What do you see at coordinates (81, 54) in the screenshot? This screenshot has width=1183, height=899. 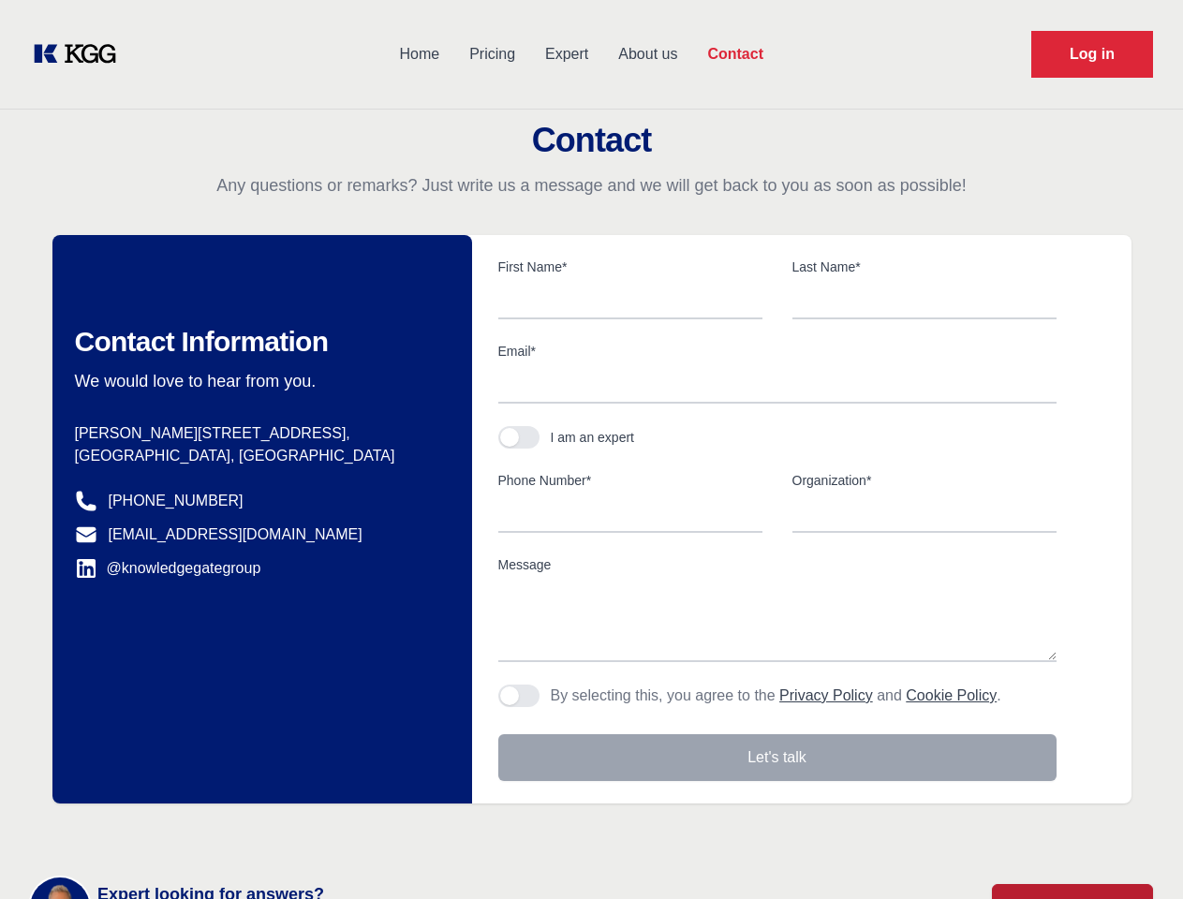 I see `a: KOL Knowledge Platform: Talk to Key External Experts (KEE)` at bounding box center [81, 54].